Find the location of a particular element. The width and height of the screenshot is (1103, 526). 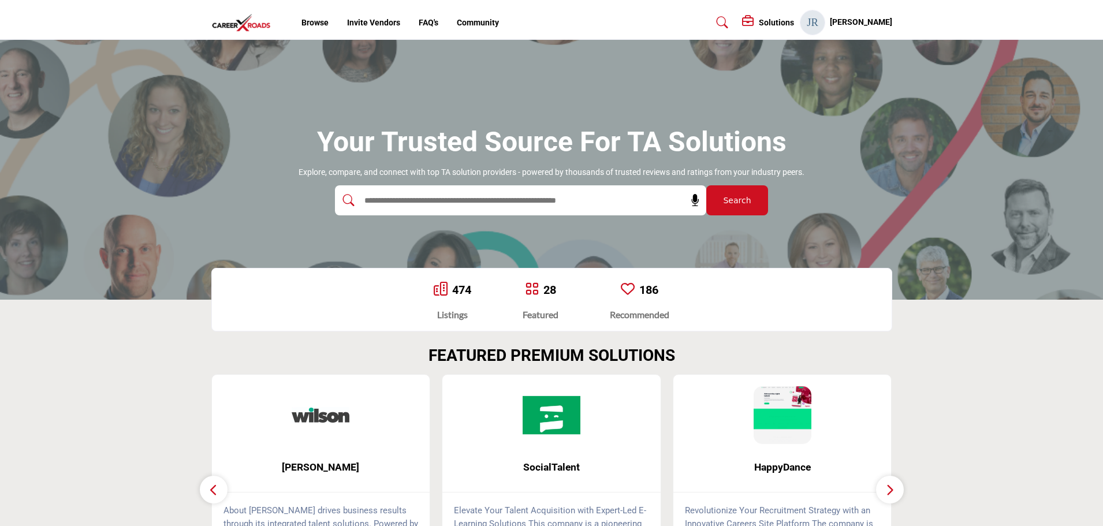

div: Recommended is located at coordinates (639, 315).